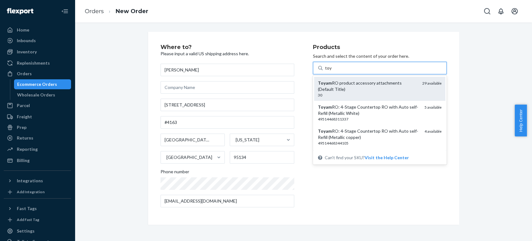 The width and height of the screenshot is (532, 241). I want to click on div: Parcel, so click(23, 105).